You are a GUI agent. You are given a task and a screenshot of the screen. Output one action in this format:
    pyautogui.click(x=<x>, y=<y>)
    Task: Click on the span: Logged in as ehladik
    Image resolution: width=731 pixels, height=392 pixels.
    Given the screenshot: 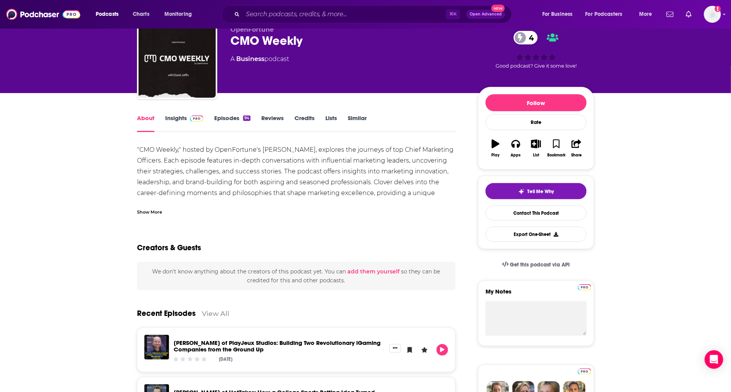 What is the action you would take?
    pyautogui.click(x=713, y=14)
    